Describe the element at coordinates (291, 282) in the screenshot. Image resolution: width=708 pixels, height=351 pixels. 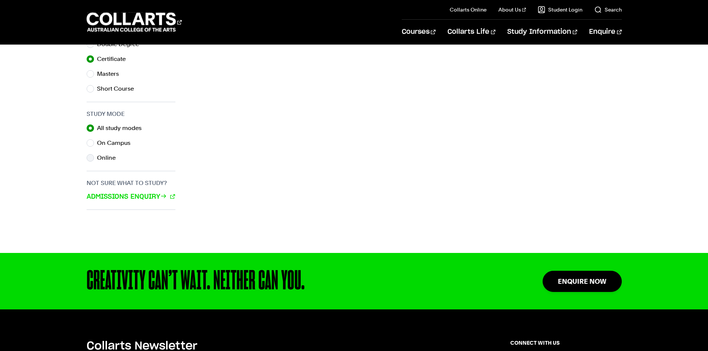
I see `div: CREATIVITY CAN’T WAIT. NEITHER CAN YOU.` at that location.